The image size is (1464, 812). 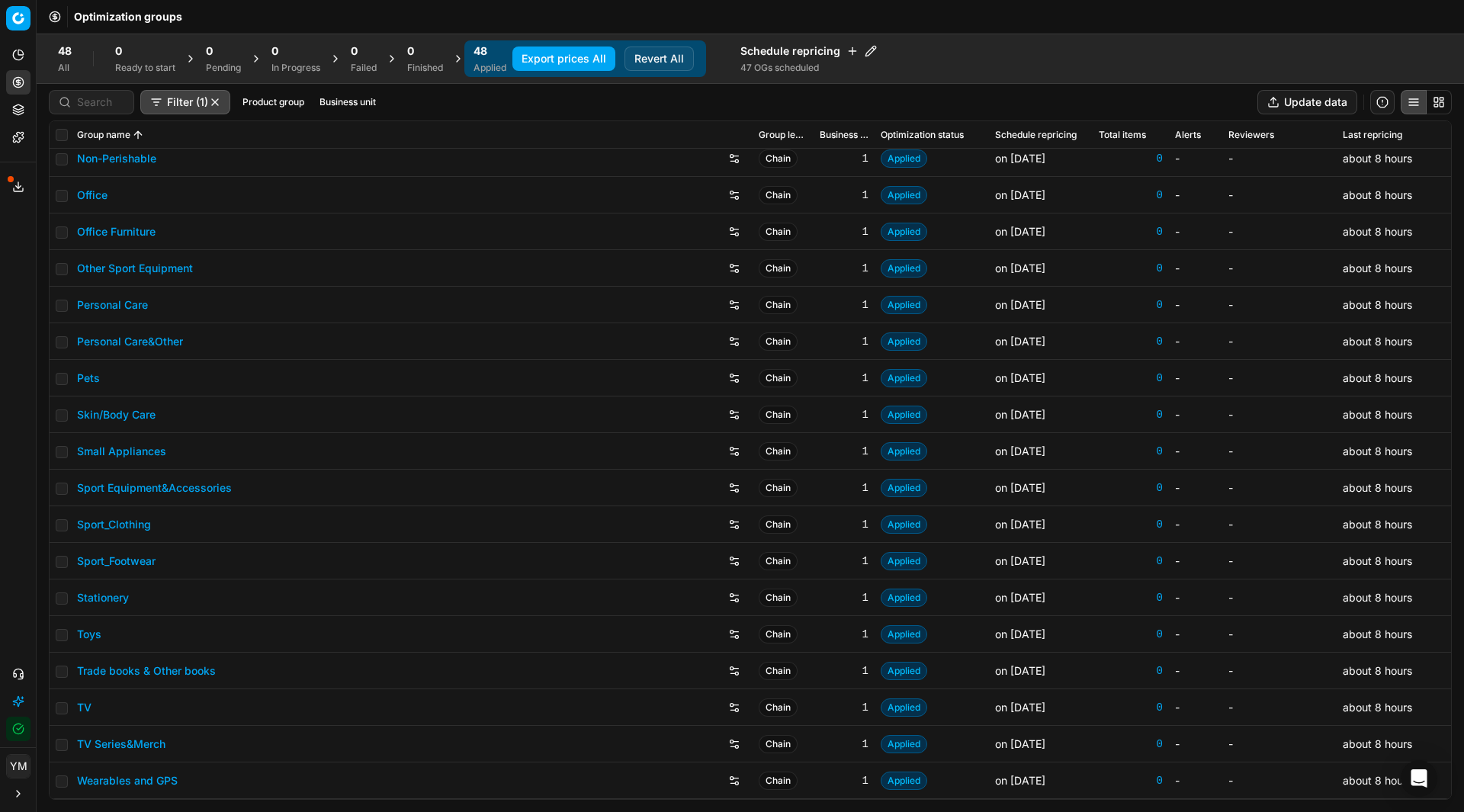 I want to click on span: Last repricing, so click(x=1373, y=135).